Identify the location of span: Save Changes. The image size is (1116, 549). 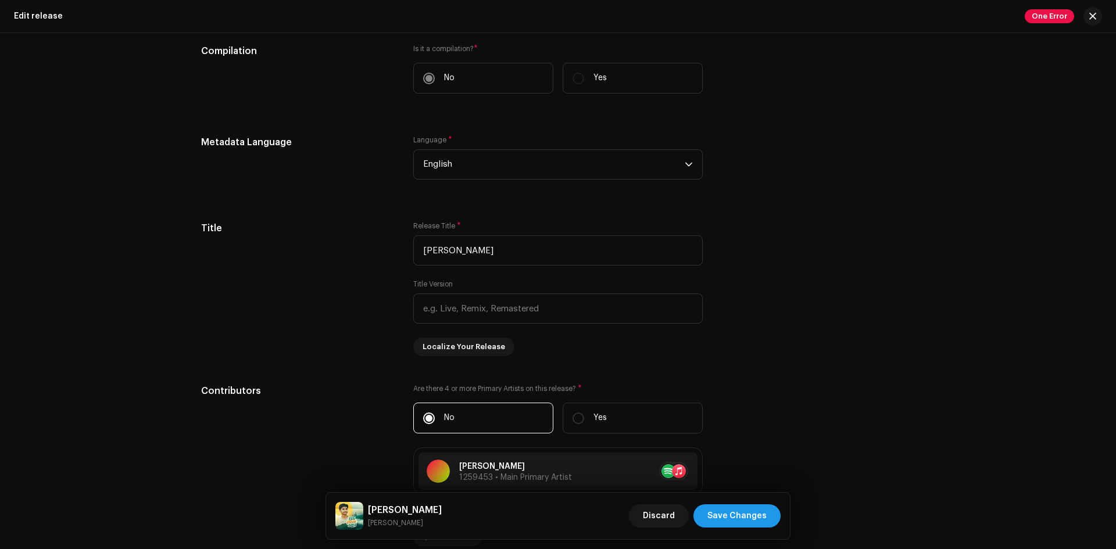
(737, 516).